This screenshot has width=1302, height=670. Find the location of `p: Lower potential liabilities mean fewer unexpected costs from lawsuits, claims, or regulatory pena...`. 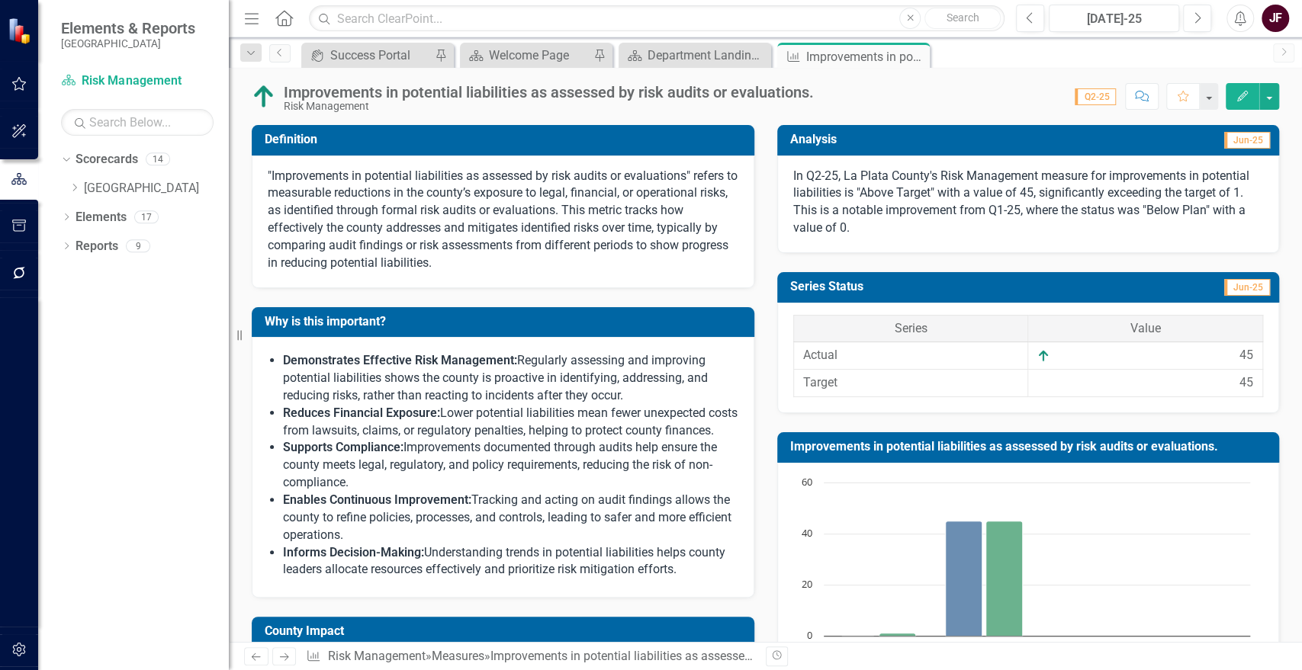

p: Lower potential liabilities mean fewer unexpected costs from lawsuits, claims, or regulatory pena... is located at coordinates (510, 423).